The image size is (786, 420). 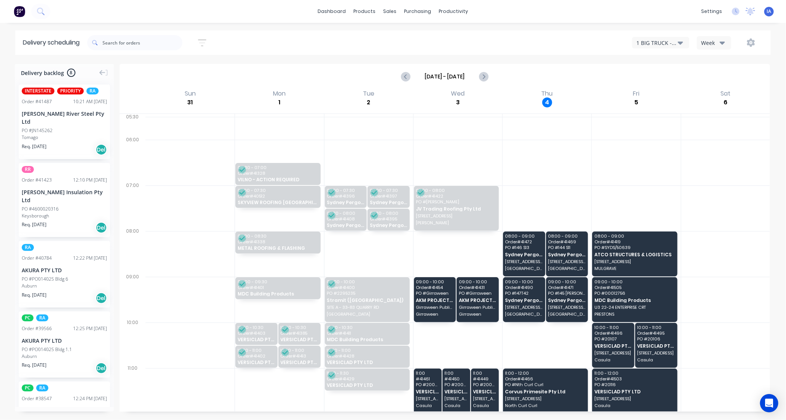 I want to click on span: METAL ROOFING & FLASHING, so click(x=278, y=248).